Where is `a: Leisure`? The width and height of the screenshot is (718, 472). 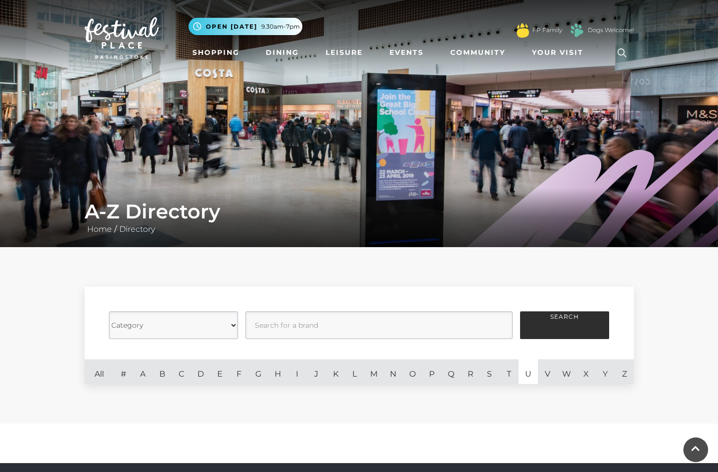 a: Leisure is located at coordinates (344, 52).